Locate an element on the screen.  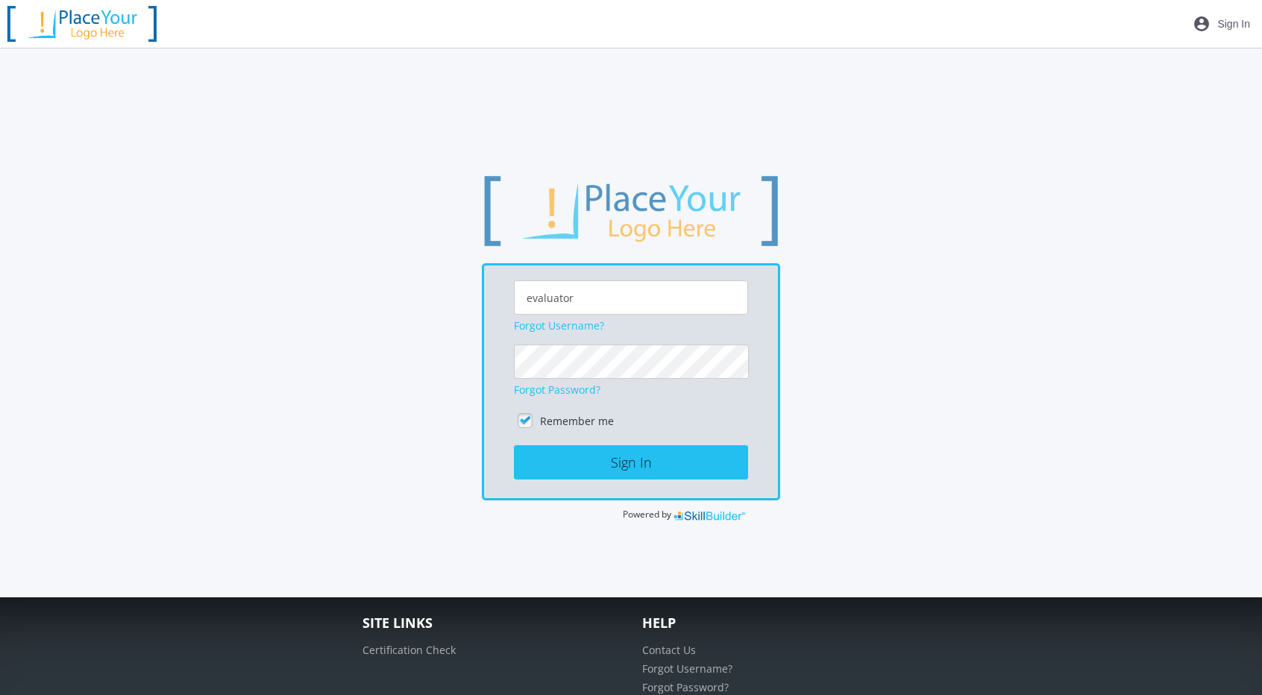
img: SkillBuilder is located at coordinates (710, 516).